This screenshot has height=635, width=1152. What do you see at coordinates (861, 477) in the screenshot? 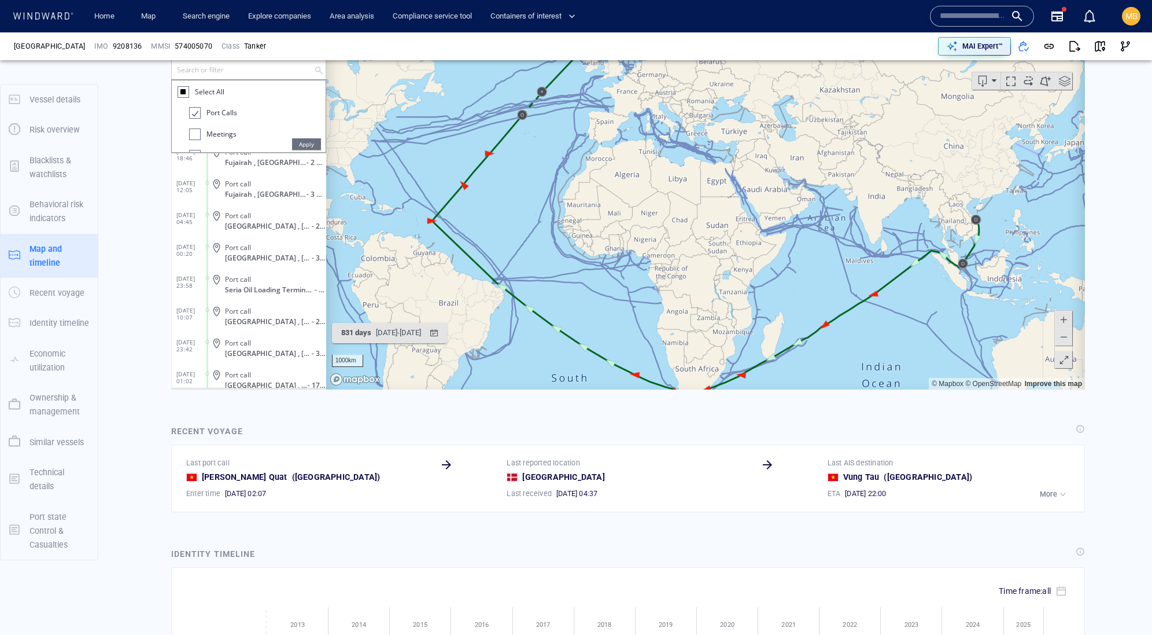
I see `span: Vung Tau` at bounding box center [861, 477].